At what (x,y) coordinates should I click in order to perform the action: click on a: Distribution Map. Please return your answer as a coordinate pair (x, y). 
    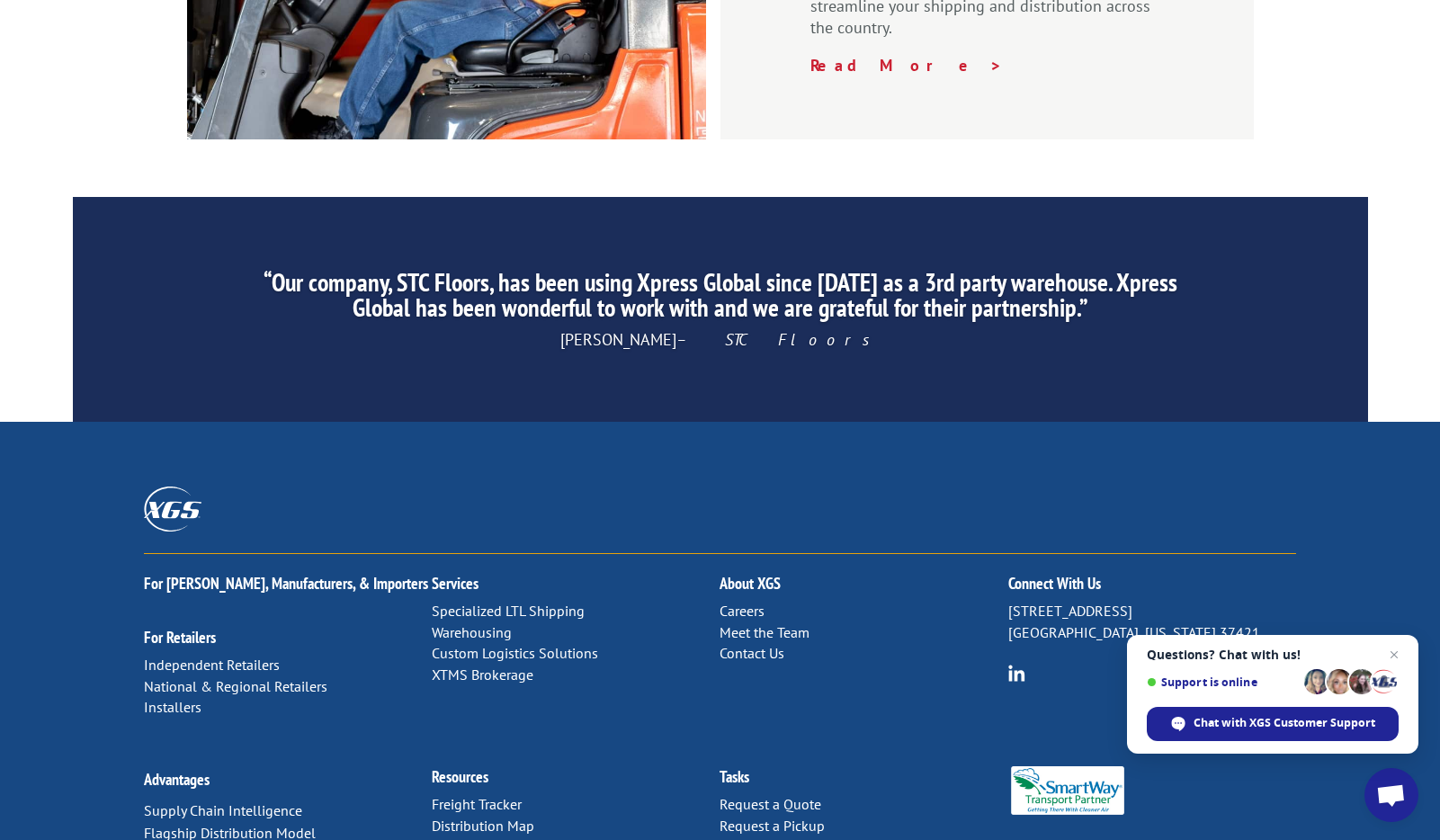
    Looking at the image, I should click on (483, 826).